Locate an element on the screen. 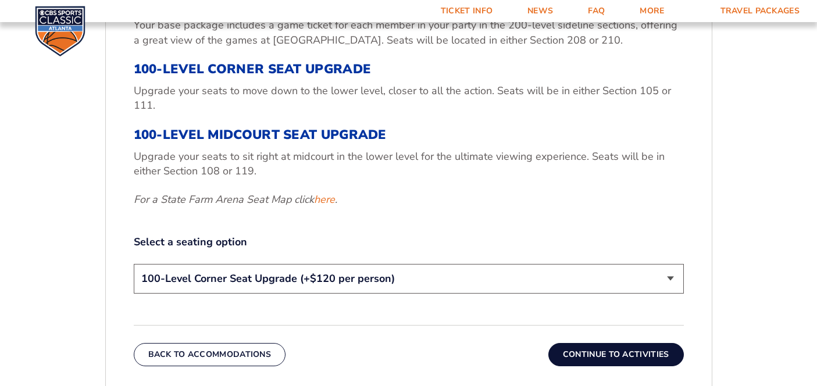  p: Upgrade your seats to move down to the lower level, closer to all the action. Seats will be in ei... is located at coordinates (409, 98).